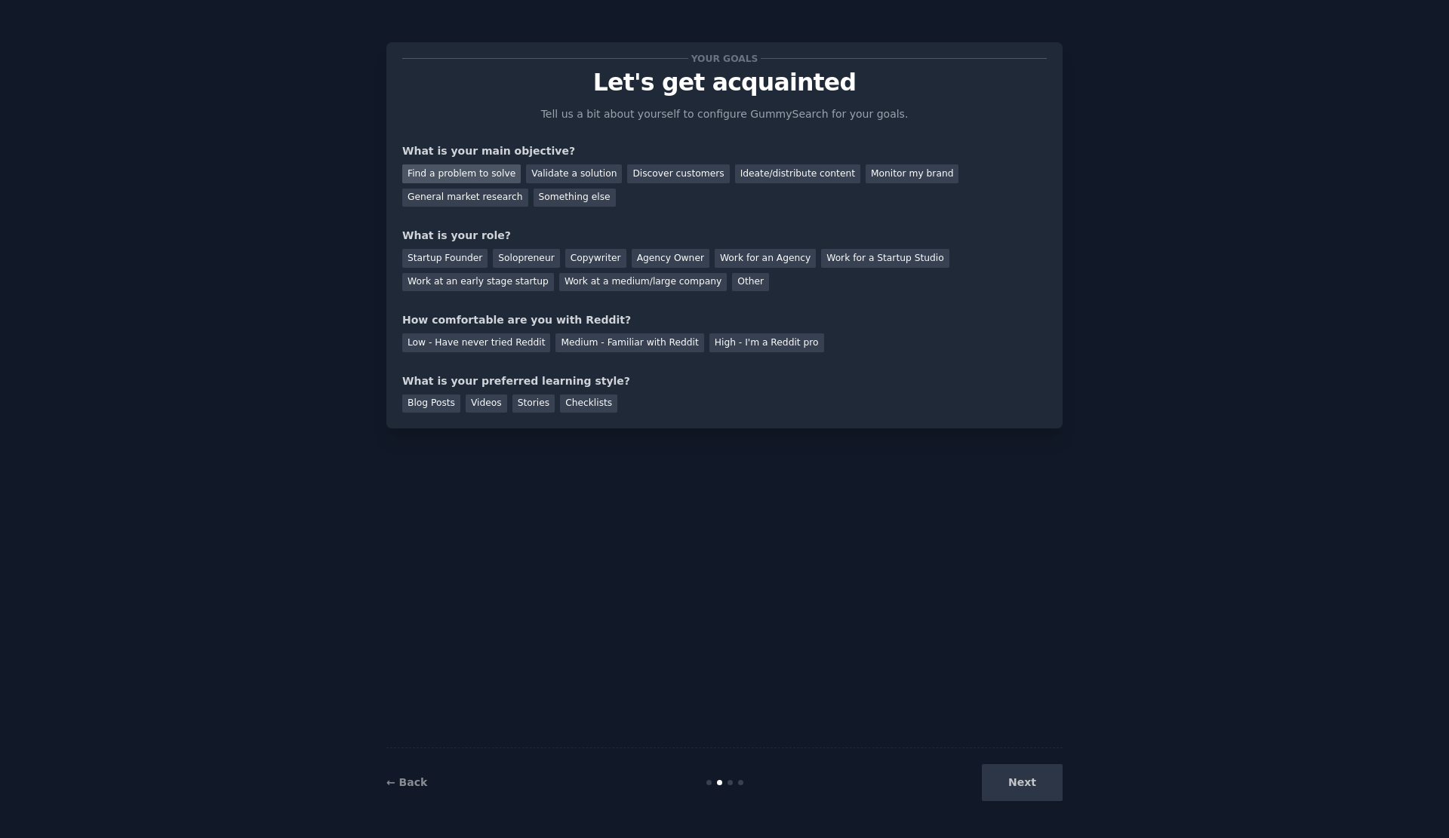 Image resolution: width=1449 pixels, height=838 pixels. I want to click on span: Your goals, so click(724, 58).